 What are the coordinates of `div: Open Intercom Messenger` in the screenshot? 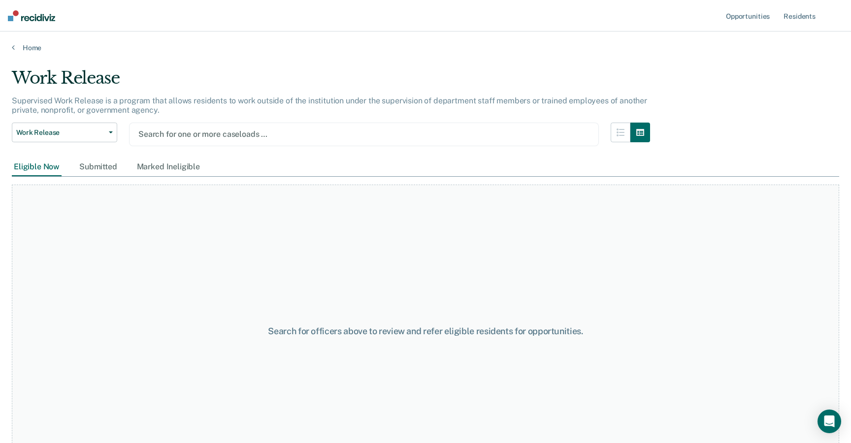 It's located at (830, 422).